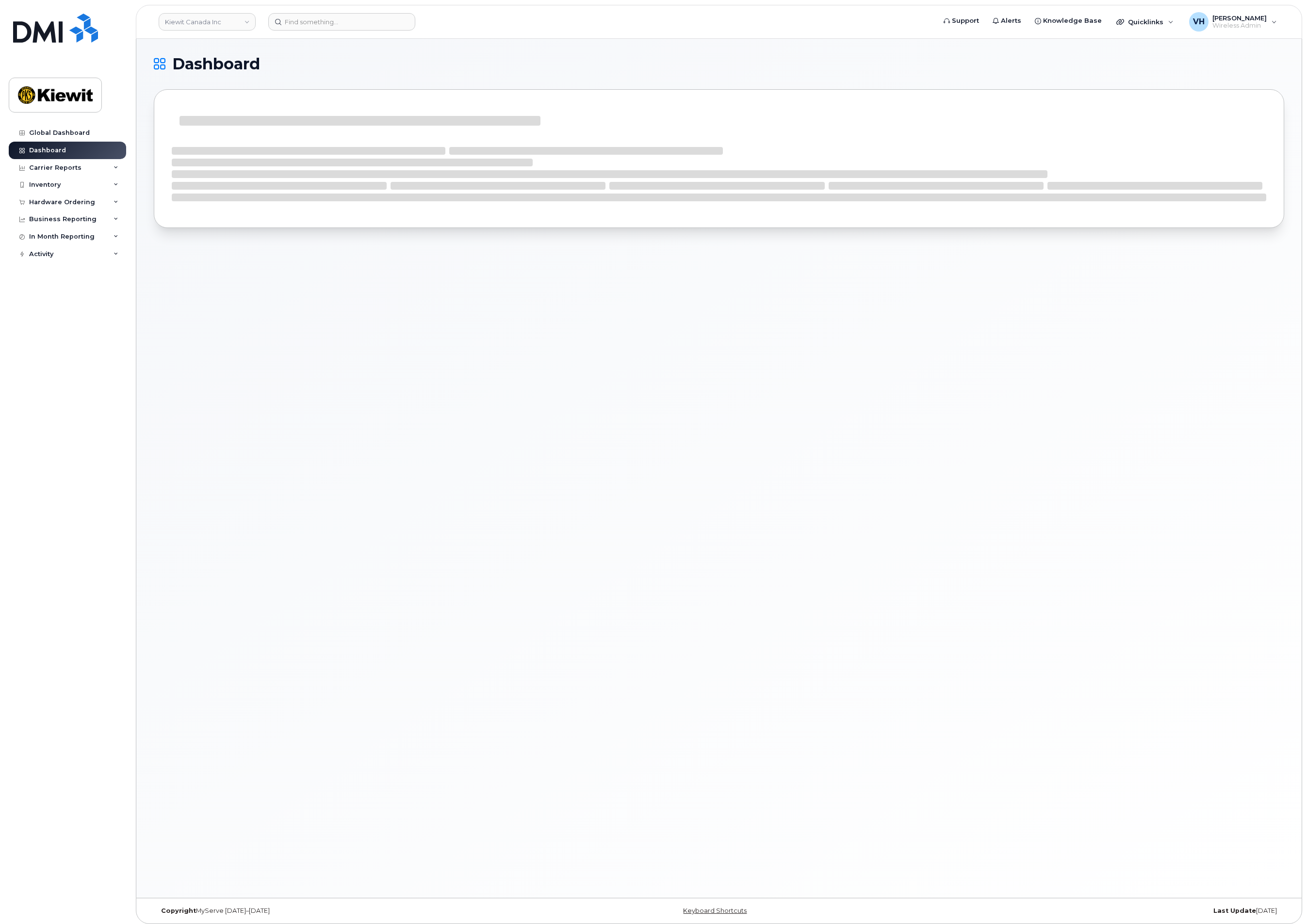 This screenshot has width=1307, height=924. I want to click on strong: Last Update, so click(1234, 911).